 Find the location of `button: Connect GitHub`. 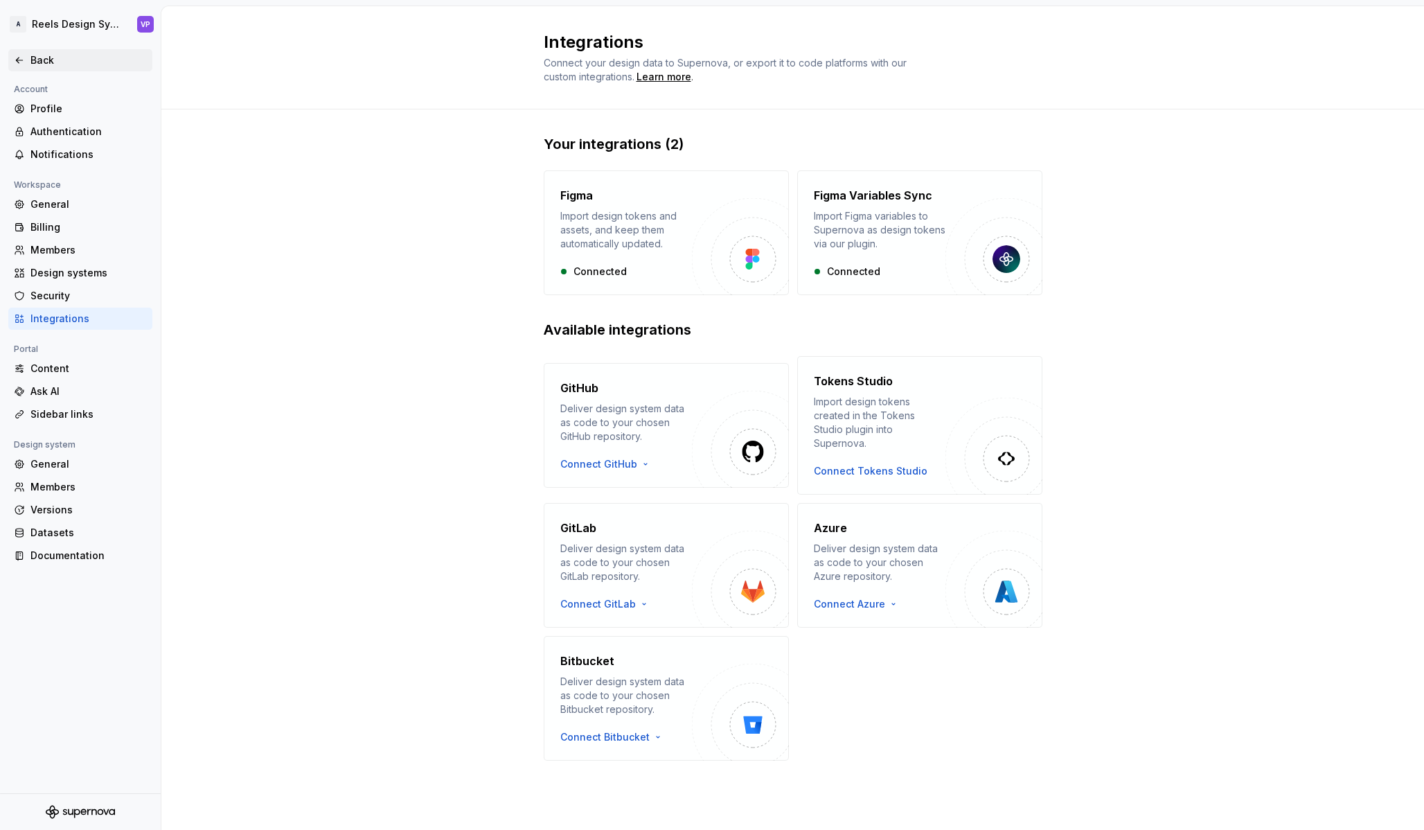

button: Connect GitHub is located at coordinates (608, 464).